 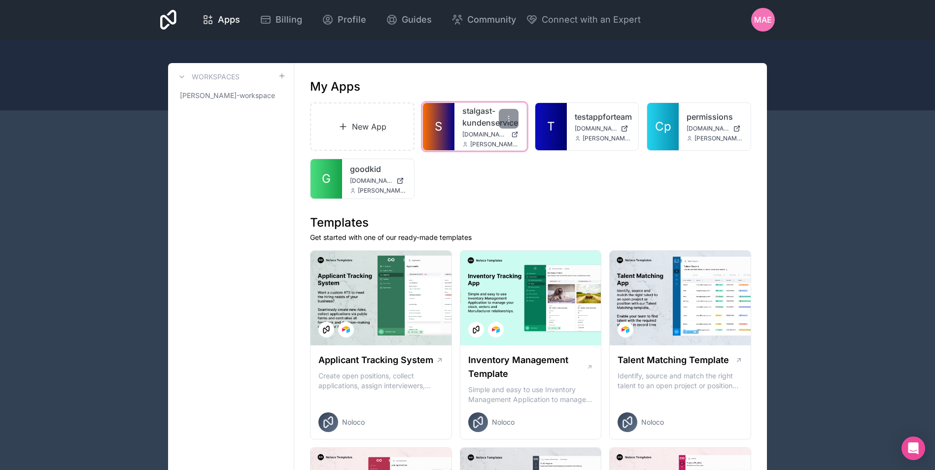 I want to click on span: Profile, so click(x=352, y=20).